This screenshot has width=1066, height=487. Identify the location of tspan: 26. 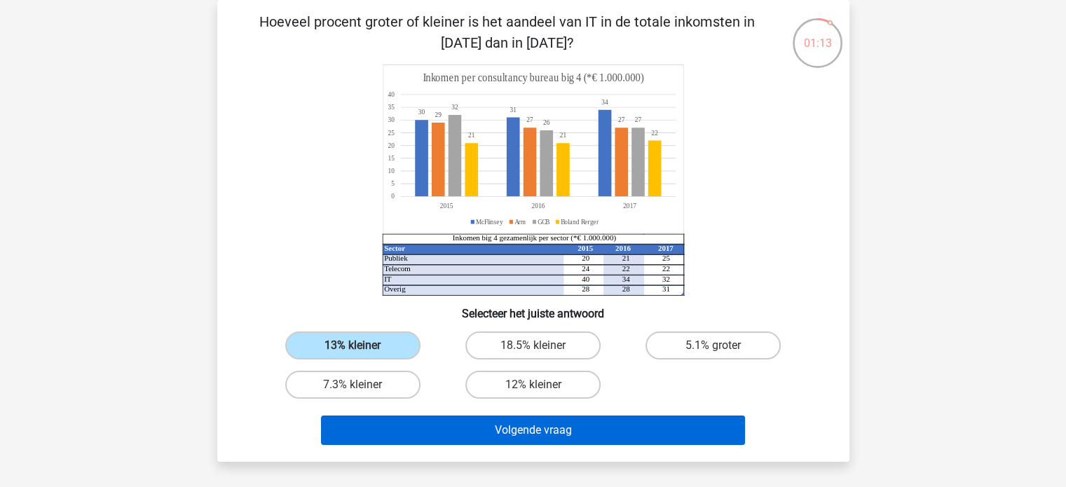
(546, 123).